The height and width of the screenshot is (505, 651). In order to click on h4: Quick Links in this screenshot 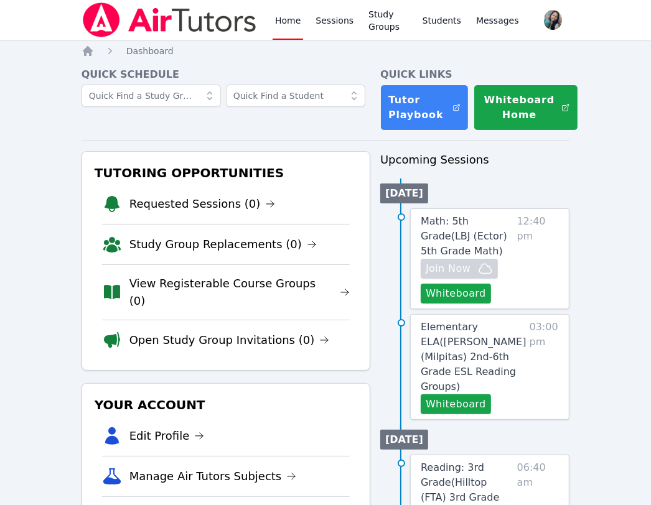, I will do `click(475, 75)`.